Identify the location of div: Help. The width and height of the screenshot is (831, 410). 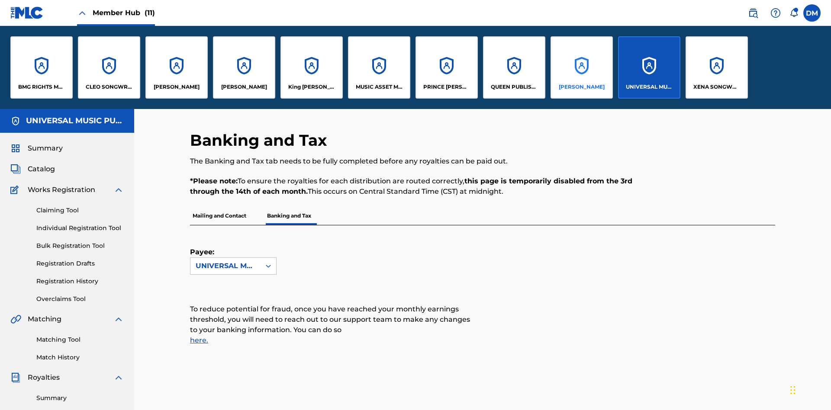
(776, 13).